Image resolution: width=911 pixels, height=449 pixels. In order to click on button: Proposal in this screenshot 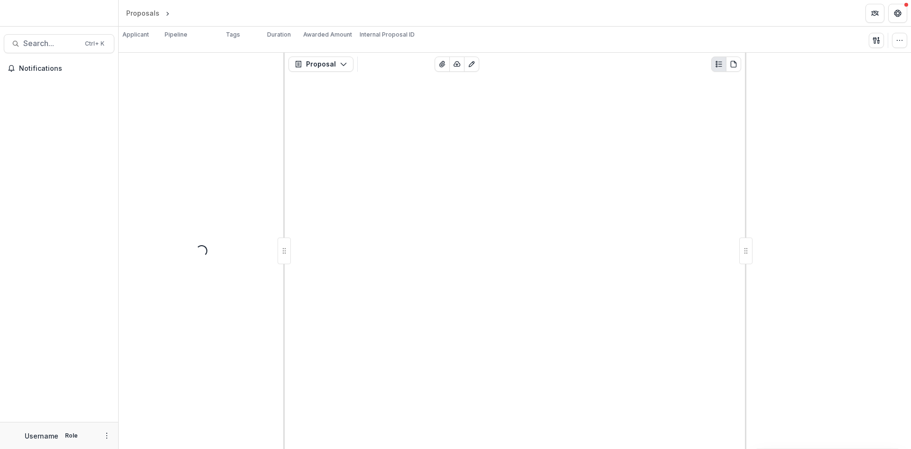, I will do `click(321, 64)`.